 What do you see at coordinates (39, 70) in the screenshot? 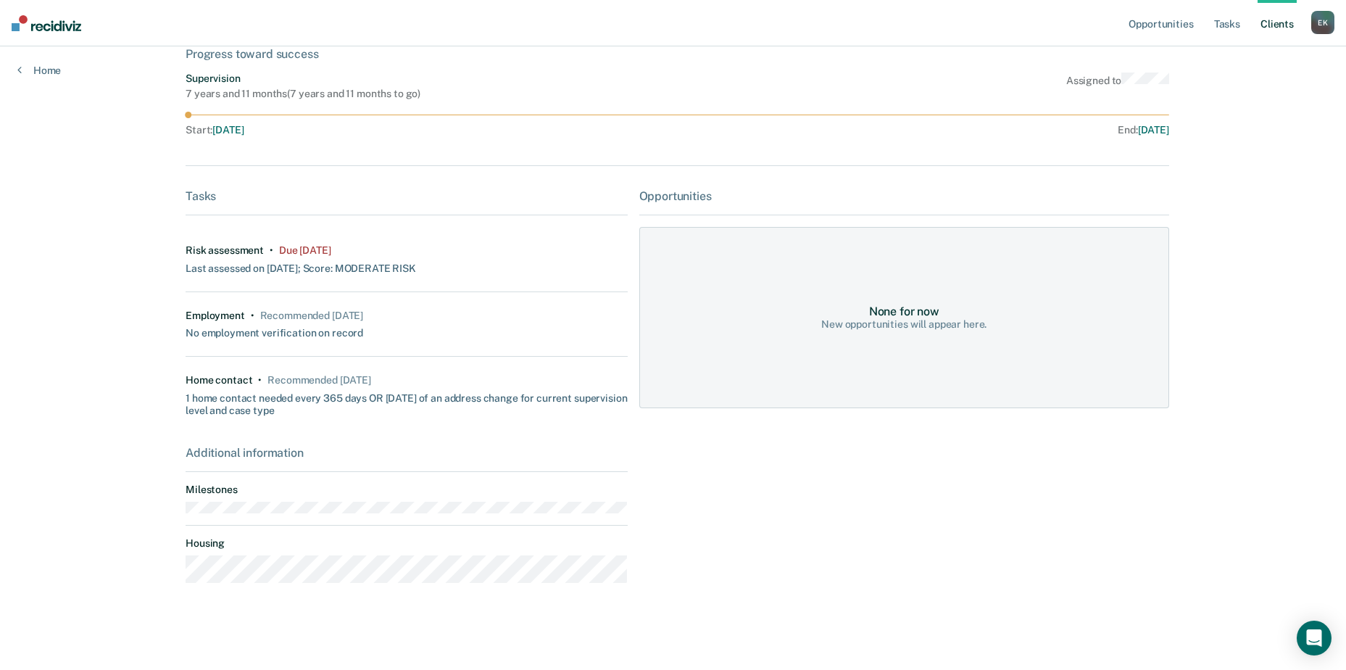
I see `a: Home` at bounding box center [39, 70].